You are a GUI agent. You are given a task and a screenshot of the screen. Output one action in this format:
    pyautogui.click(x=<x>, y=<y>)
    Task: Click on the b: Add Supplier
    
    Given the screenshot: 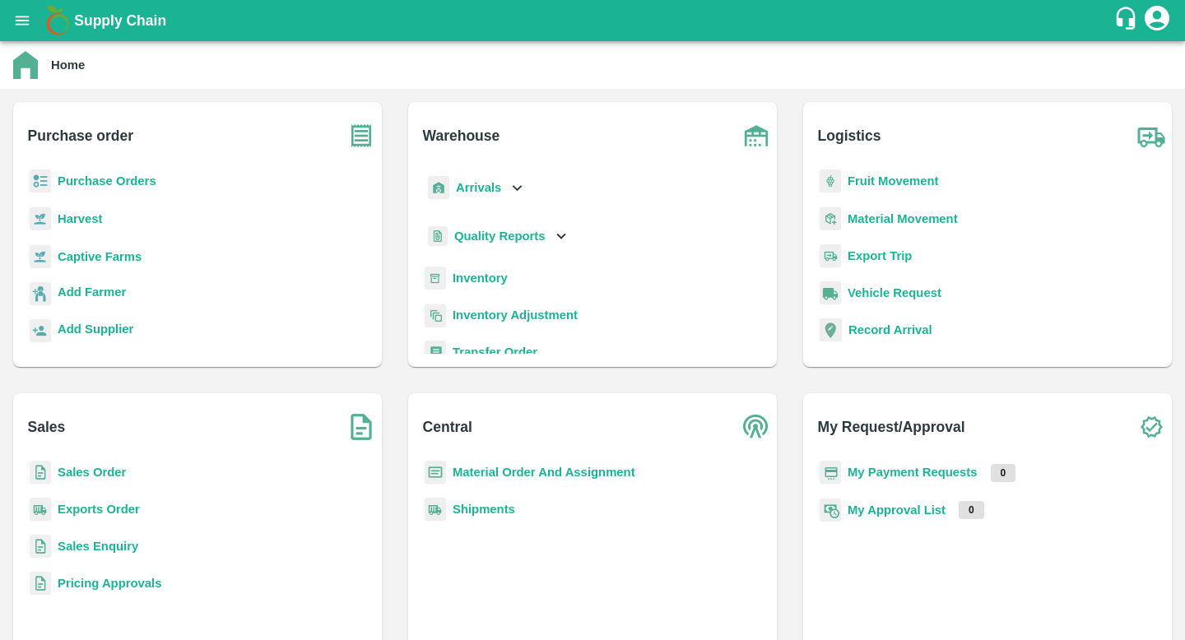 What is the action you would take?
    pyautogui.click(x=95, y=329)
    